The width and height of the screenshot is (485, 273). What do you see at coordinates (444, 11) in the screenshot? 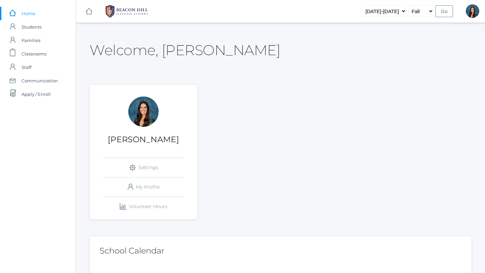
I see `input: Go` at bounding box center [444, 11].